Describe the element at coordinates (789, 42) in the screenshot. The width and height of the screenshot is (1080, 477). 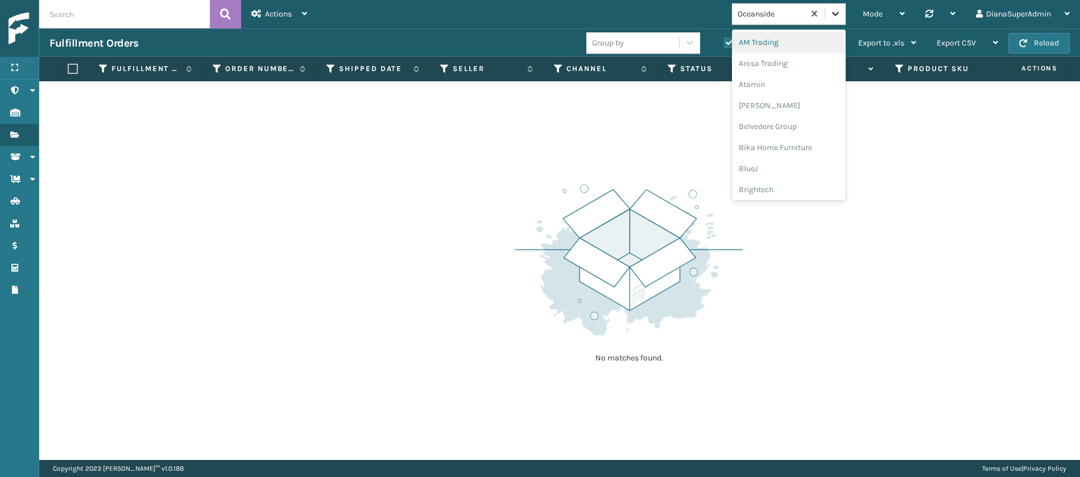
I see `div: AM Trading` at that location.